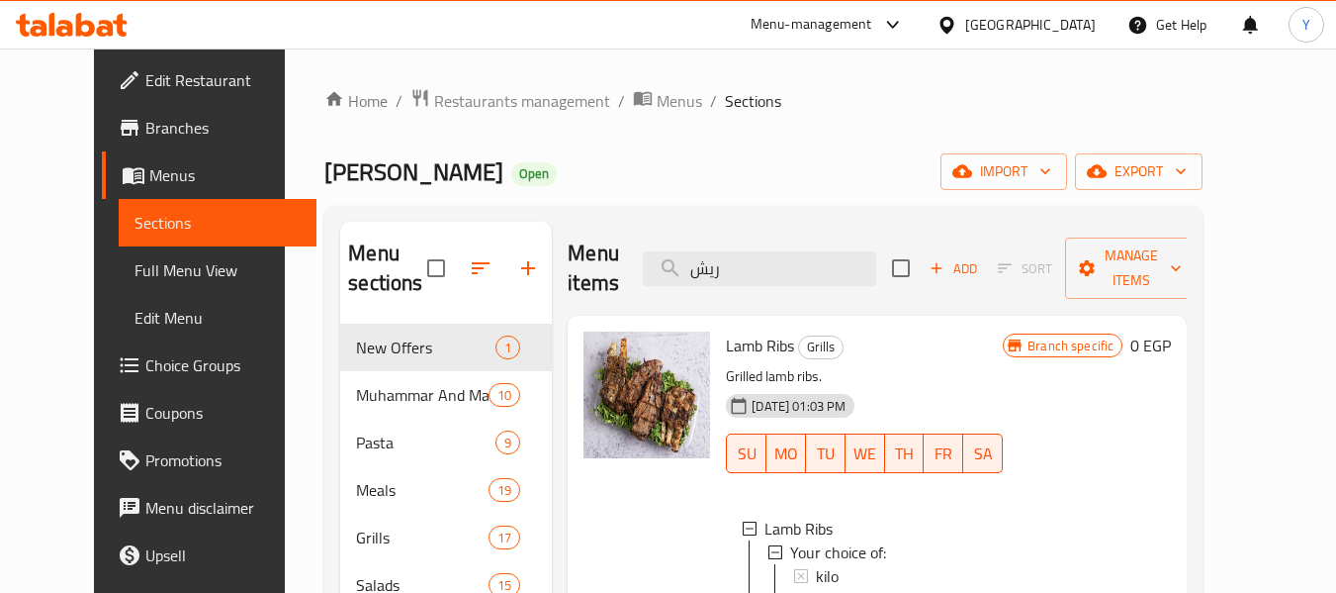 This screenshot has width=1336, height=593. Describe the element at coordinates (224, 412) in the screenshot. I see `span: Coupons` at that location.